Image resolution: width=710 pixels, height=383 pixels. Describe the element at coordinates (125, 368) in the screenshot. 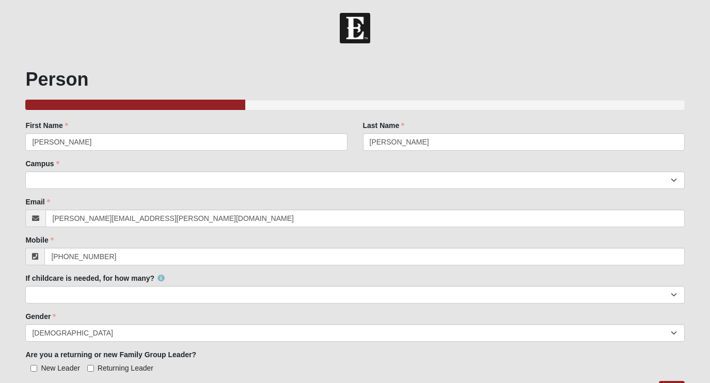

I see `span: Returning Leader` at that location.